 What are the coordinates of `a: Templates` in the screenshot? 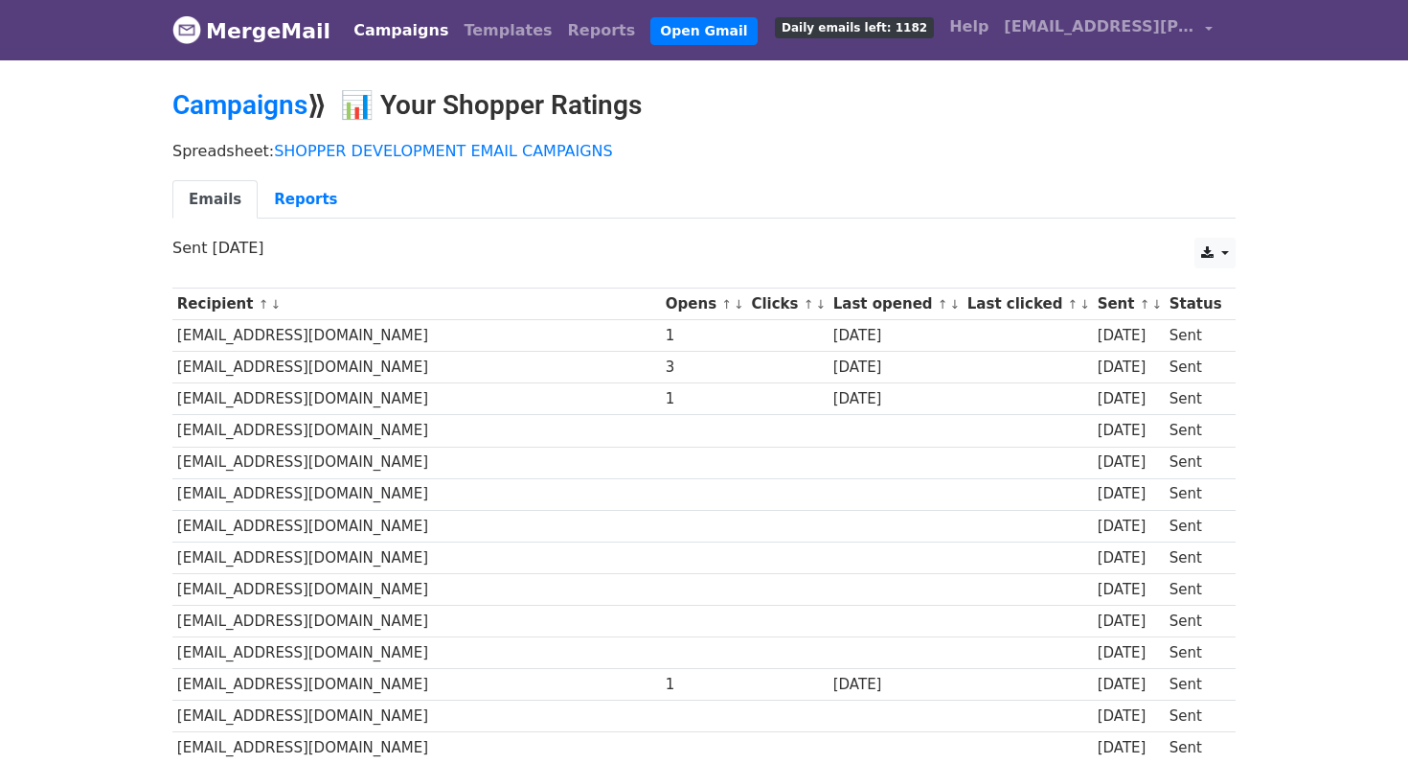 It's located at (508, 31).